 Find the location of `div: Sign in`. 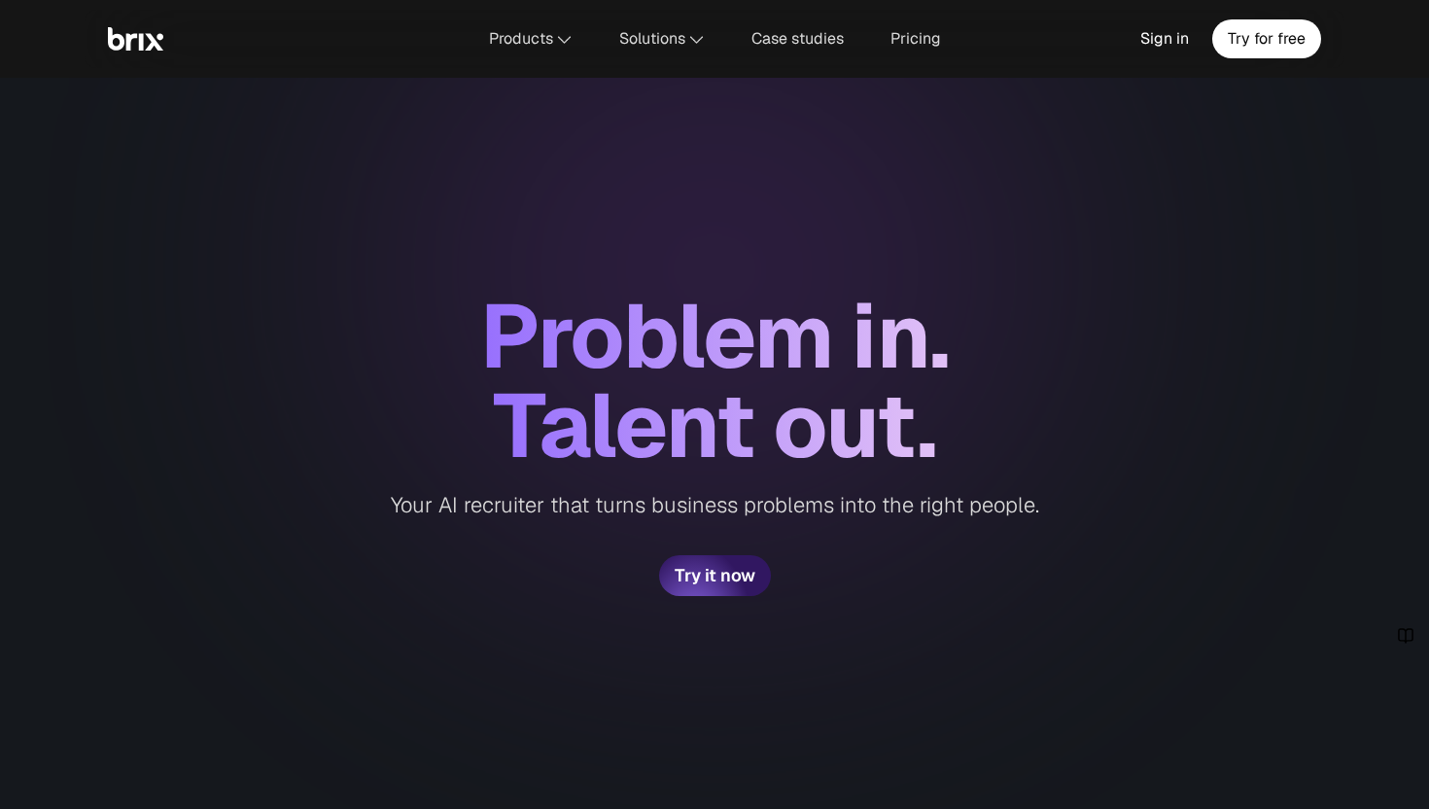

div: Sign in is located at coordinates (1165, 39).